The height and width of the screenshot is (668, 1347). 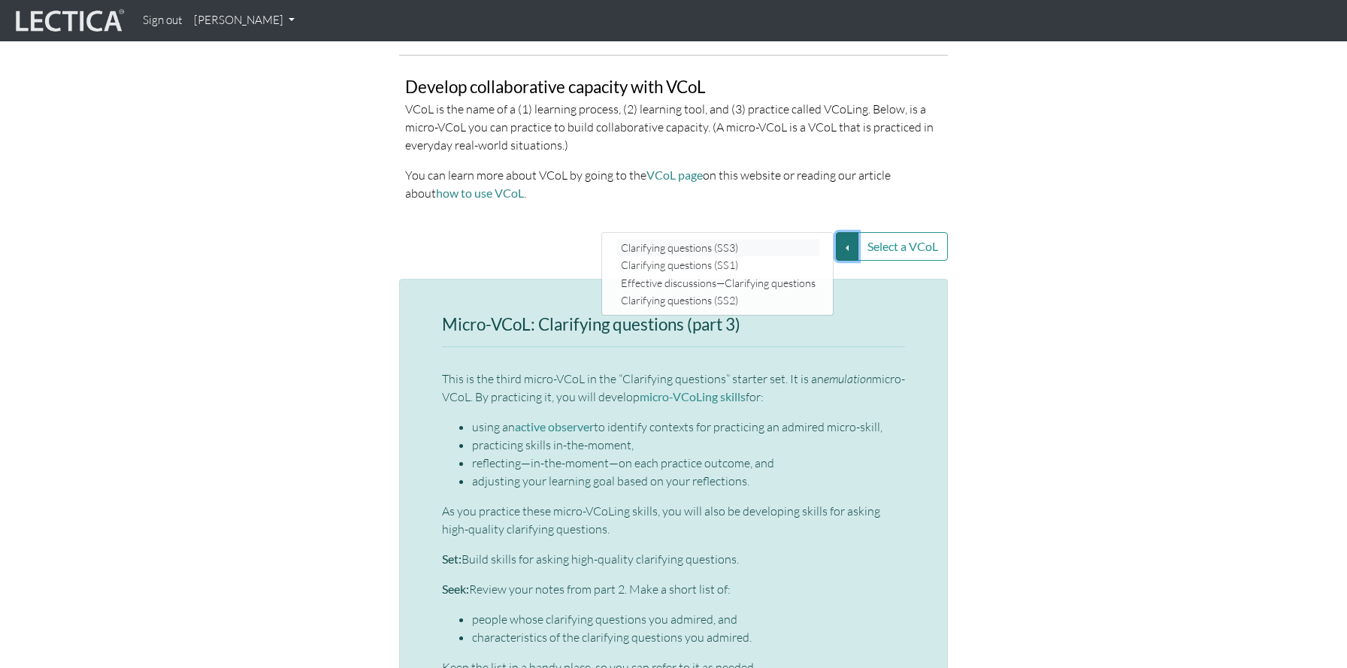 What do you see at coordinates (674, 388) in the screenshot?
I see `p: This is the third micro-VCoL in the “Clarifying questions” starter set. It is an micro-VCoL. By p...` at bounding box center [674, 388].